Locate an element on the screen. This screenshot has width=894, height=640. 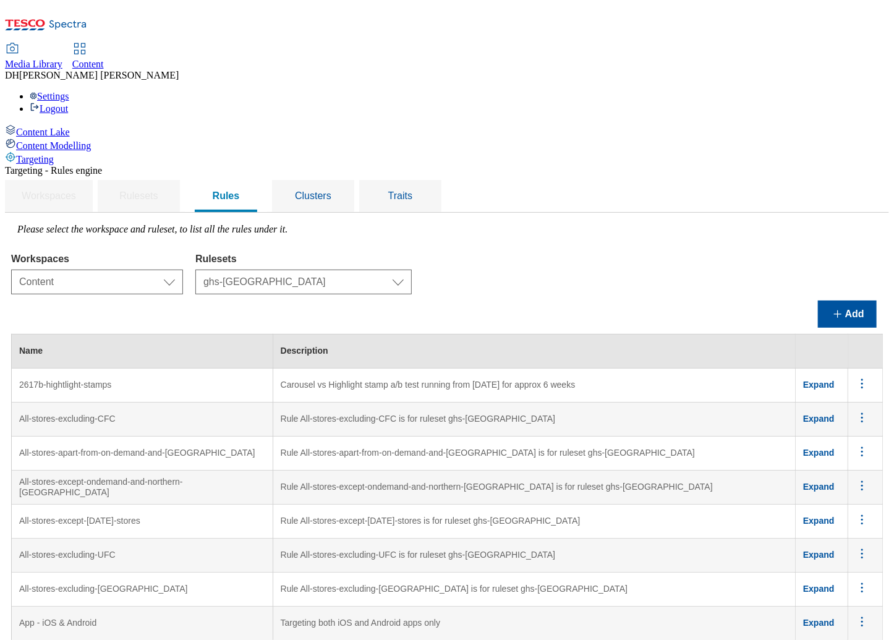
span: Content Lake is located at coordinates (43, 132).